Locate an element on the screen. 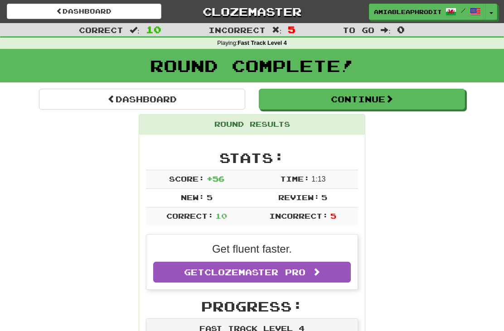  button: Continue is located at coordinates (361, 99).